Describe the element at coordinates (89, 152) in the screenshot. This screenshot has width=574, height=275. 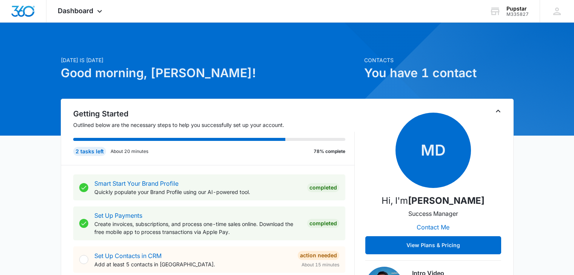
I see `div: 2 tasks left` at that location.